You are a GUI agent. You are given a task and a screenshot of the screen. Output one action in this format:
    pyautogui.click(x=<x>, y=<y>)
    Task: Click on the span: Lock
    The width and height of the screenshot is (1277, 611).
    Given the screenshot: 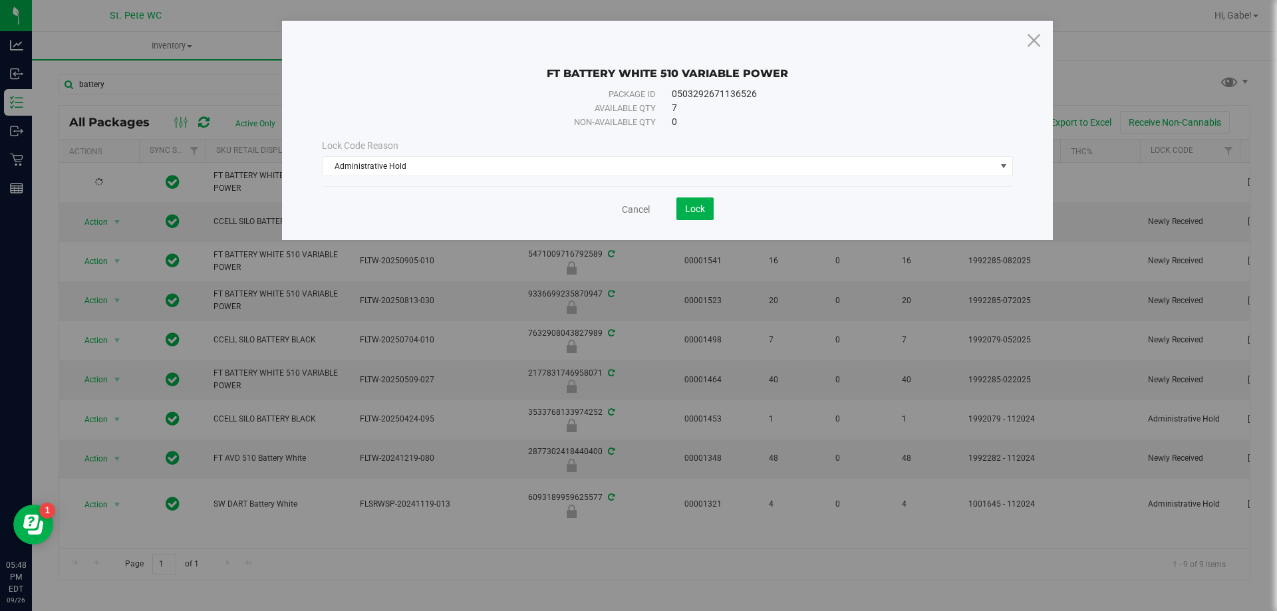 What is the action you would take?
    pyautogui.click(x=695, y=209)
    